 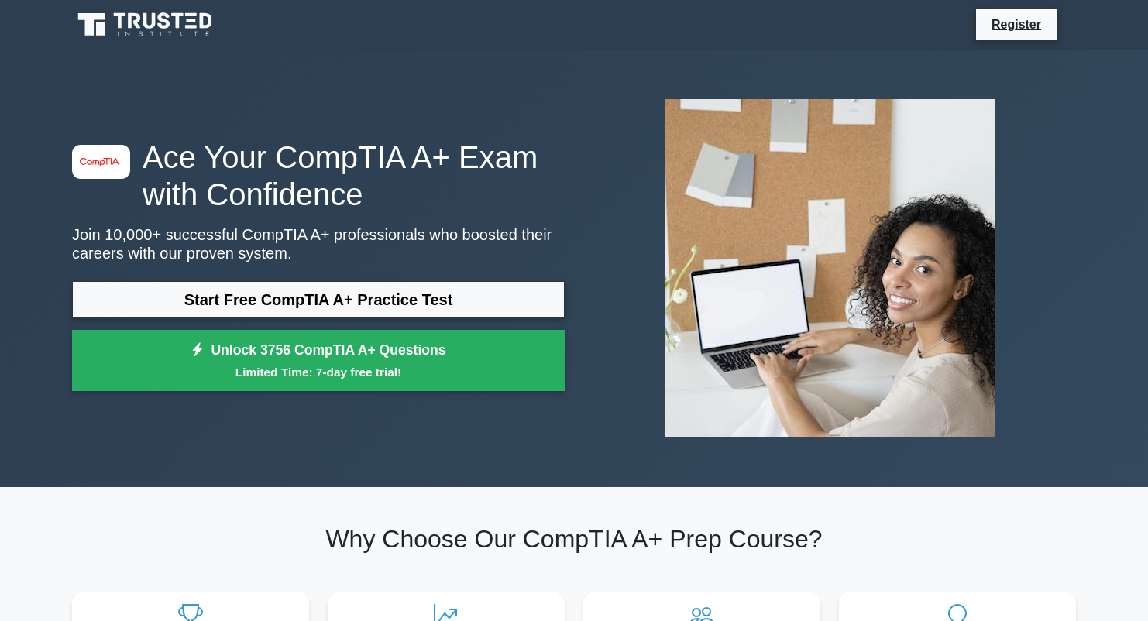 I want to click on p: Join 10,000+ successful CompTIA A+ professionals who boosted their careers with our proven system., so click(x=318, y=244).